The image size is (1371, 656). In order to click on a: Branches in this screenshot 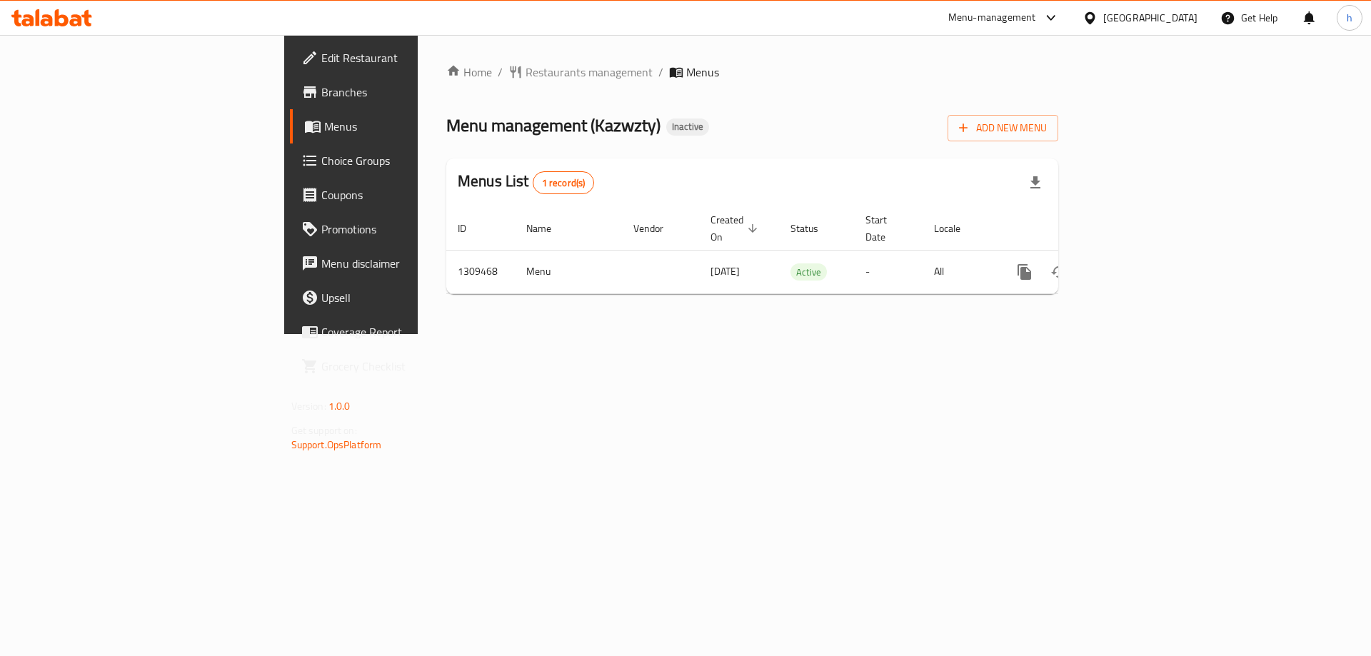, I will do `click(401, 92)`.